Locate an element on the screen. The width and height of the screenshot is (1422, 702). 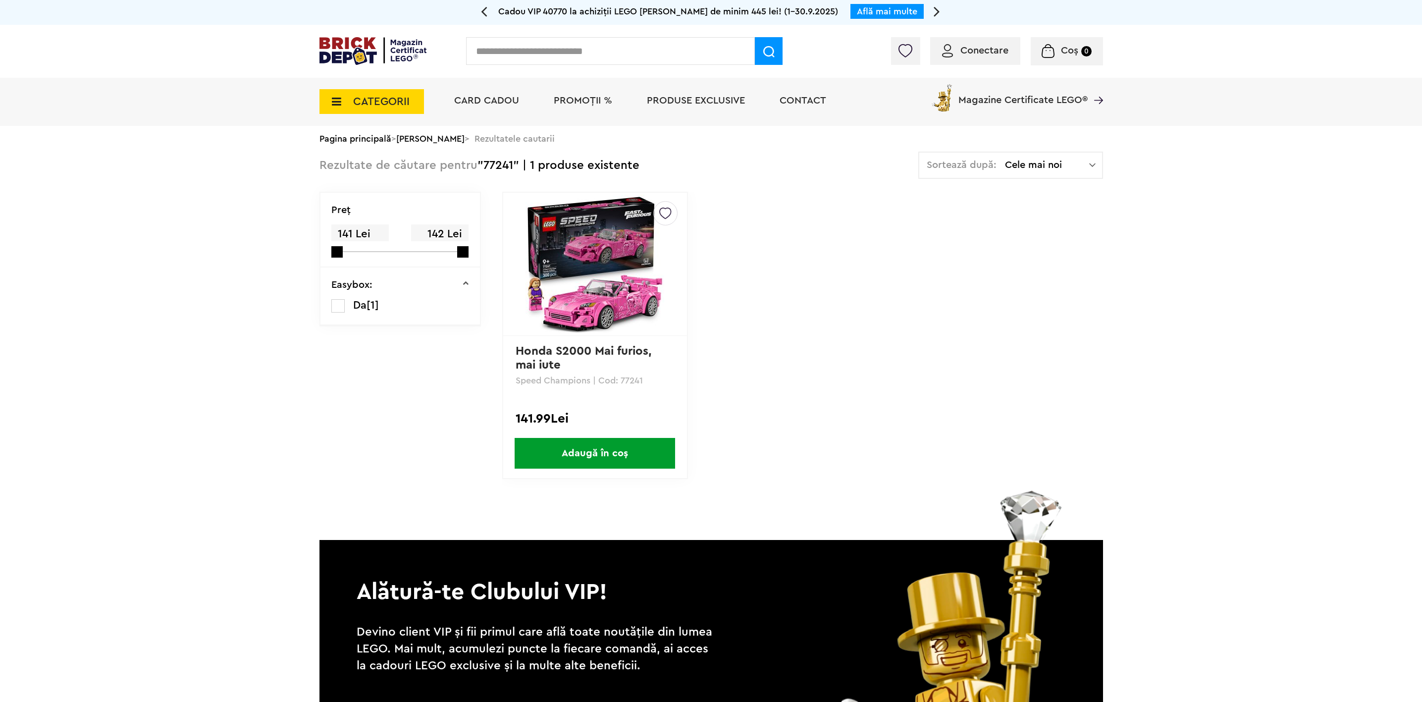
span: 141 Lei is located at coordinates (360, 234).